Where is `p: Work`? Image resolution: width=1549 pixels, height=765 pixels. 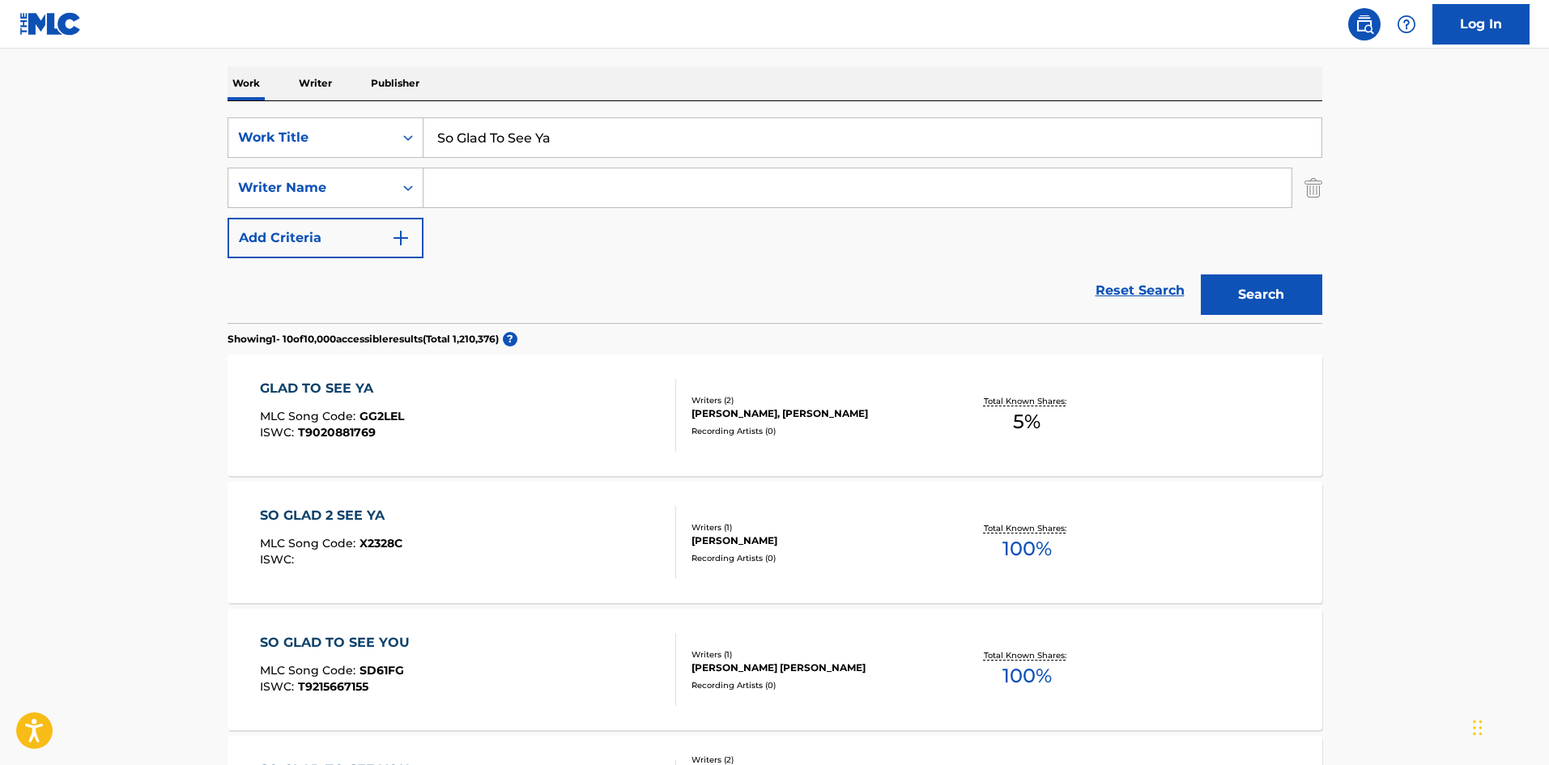 p: Work is located at coordinates (246, 83).